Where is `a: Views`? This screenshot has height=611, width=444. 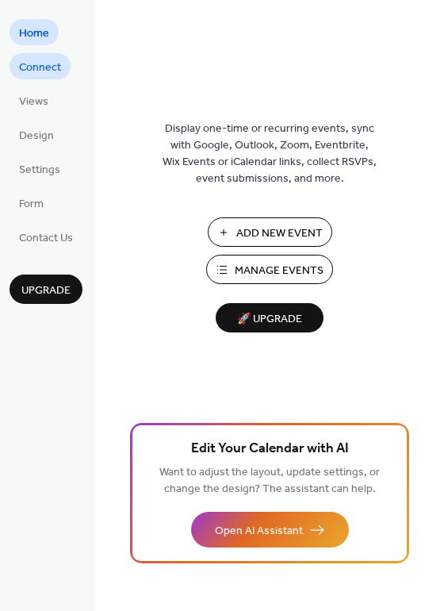 a: Views is located at coordinates (33, 100).